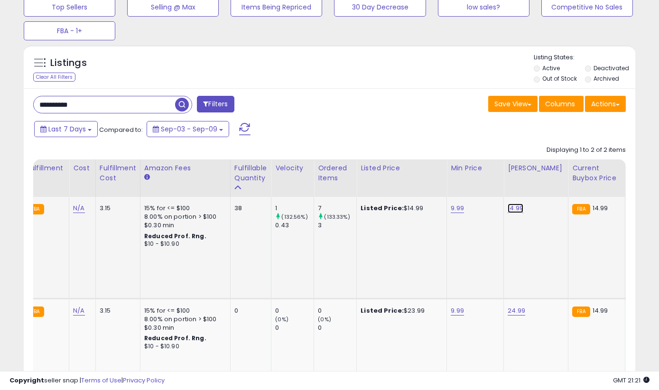 Image resolution: width=659 pixels, height=390 pixels. Describe the element at coordinates (400, 208) in the screenshot. I see `div: $14.99` at that location.